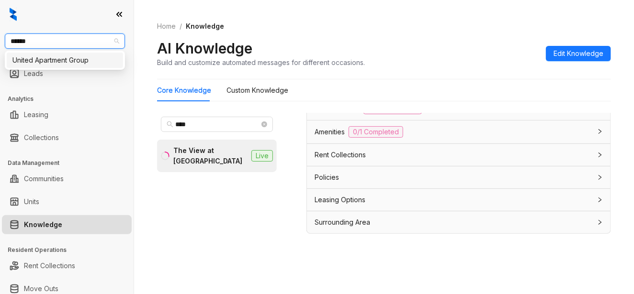  Describe the element at coordinates (204, 48) in the screenshot. I see `h2: AI Knowledge` at that location.